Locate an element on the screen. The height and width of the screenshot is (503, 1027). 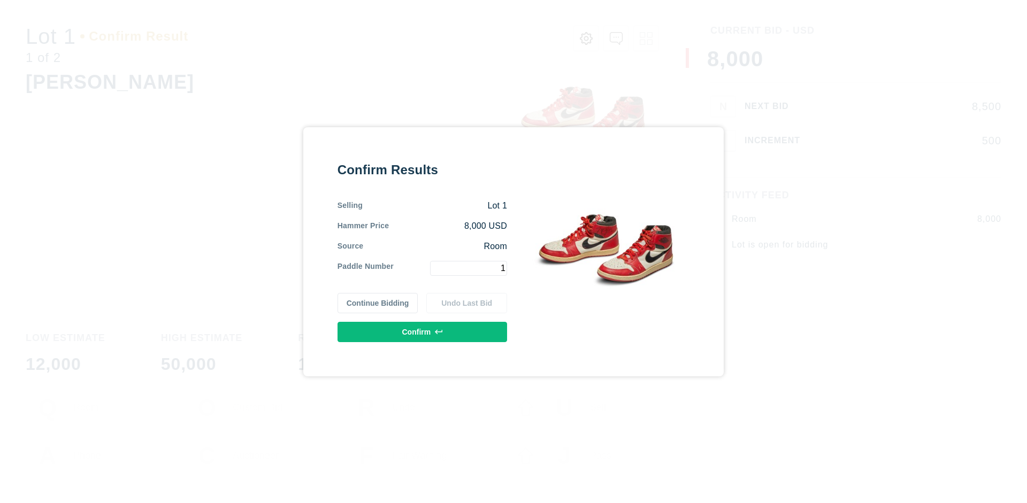
div: Selling is located at coordinates (350, 206).